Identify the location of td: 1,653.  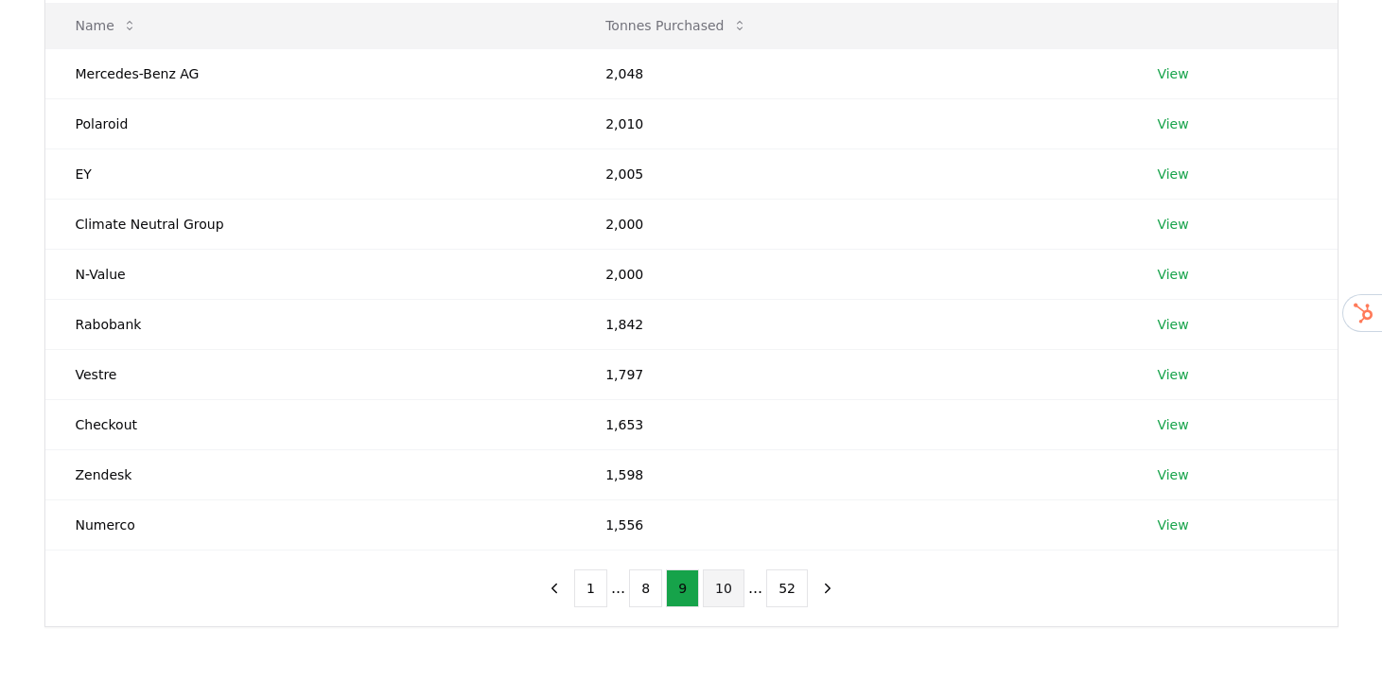
(851, 424).